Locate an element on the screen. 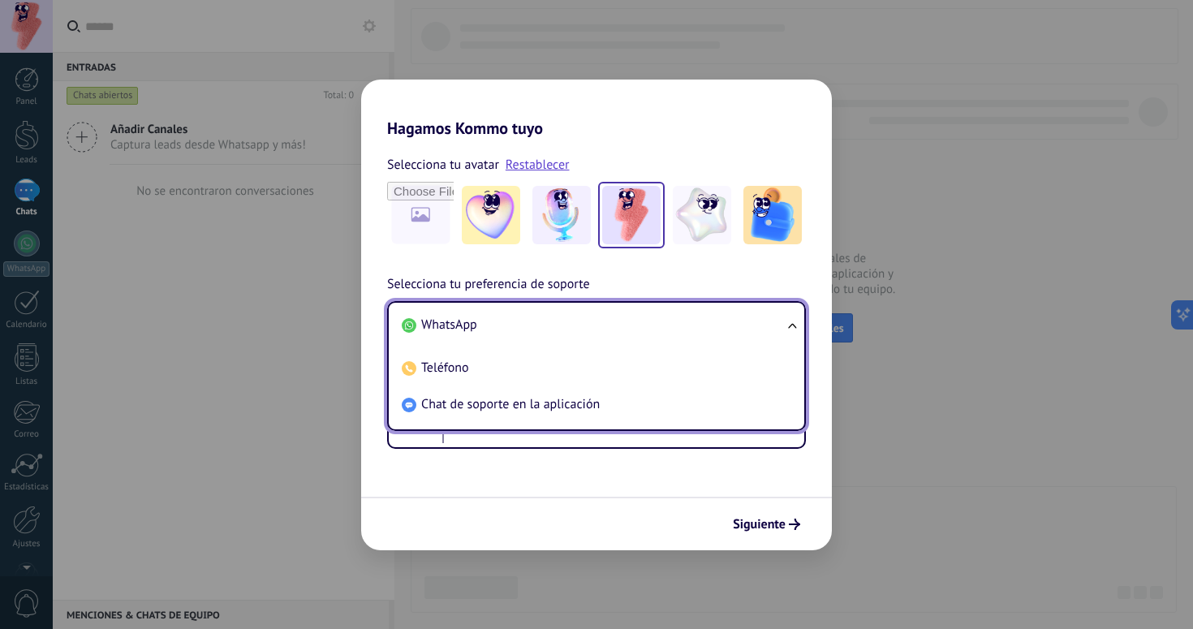  img: -5.jpeg is located at coordinates (772, 215).